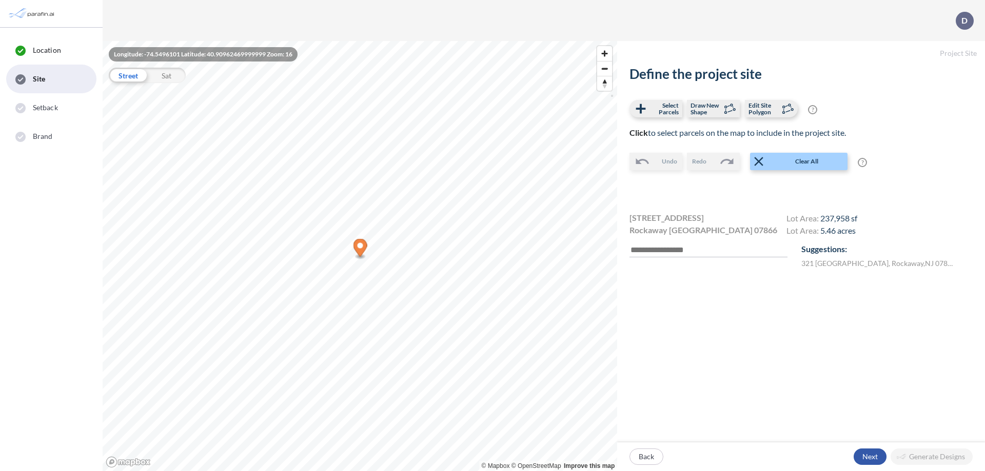 This screenshot has width=985, height=471. Describe the element at coordinates (359, 256) in the screenshot. I see `canvas: Map` at that location.